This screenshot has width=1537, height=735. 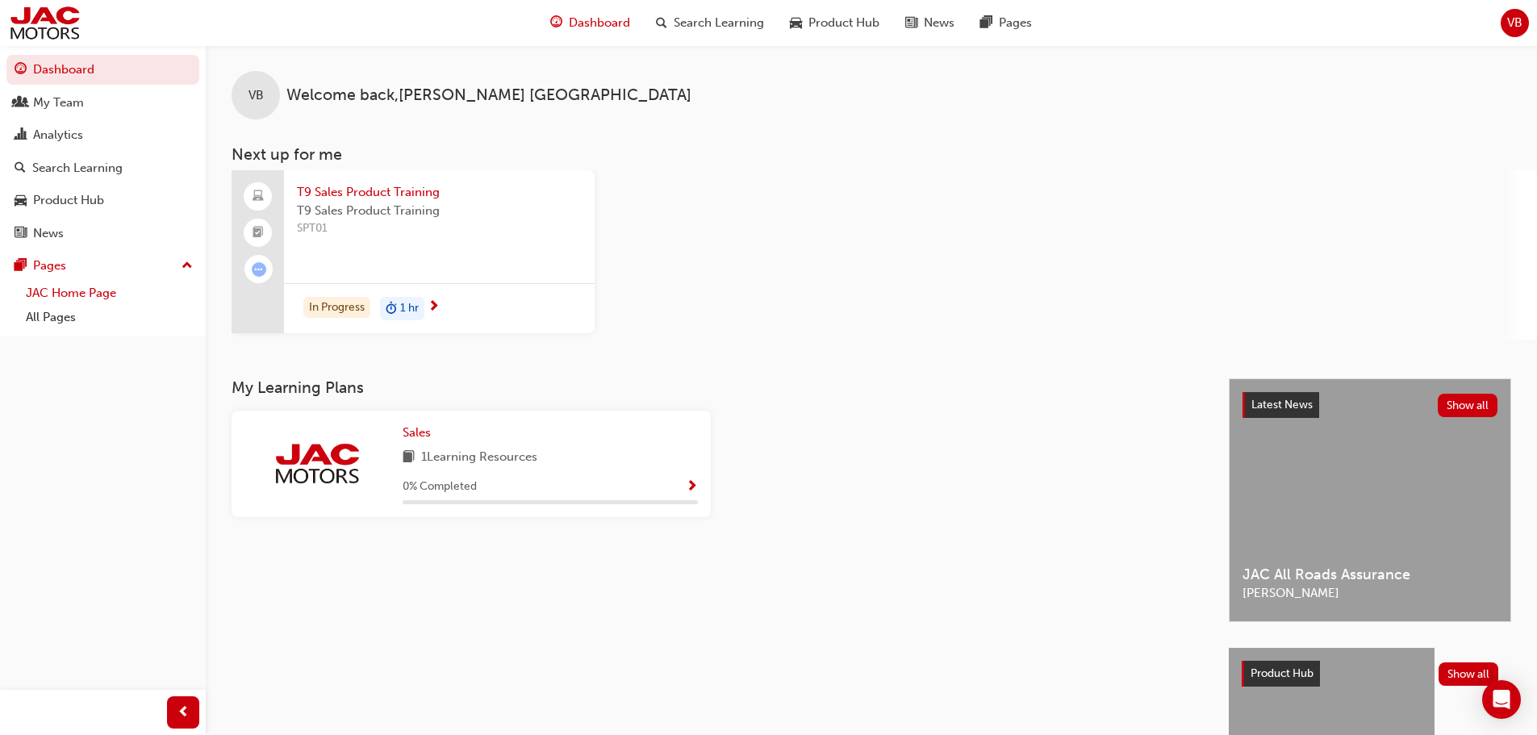 I want to click on span: chart-icon, so click(x=20, y=136).